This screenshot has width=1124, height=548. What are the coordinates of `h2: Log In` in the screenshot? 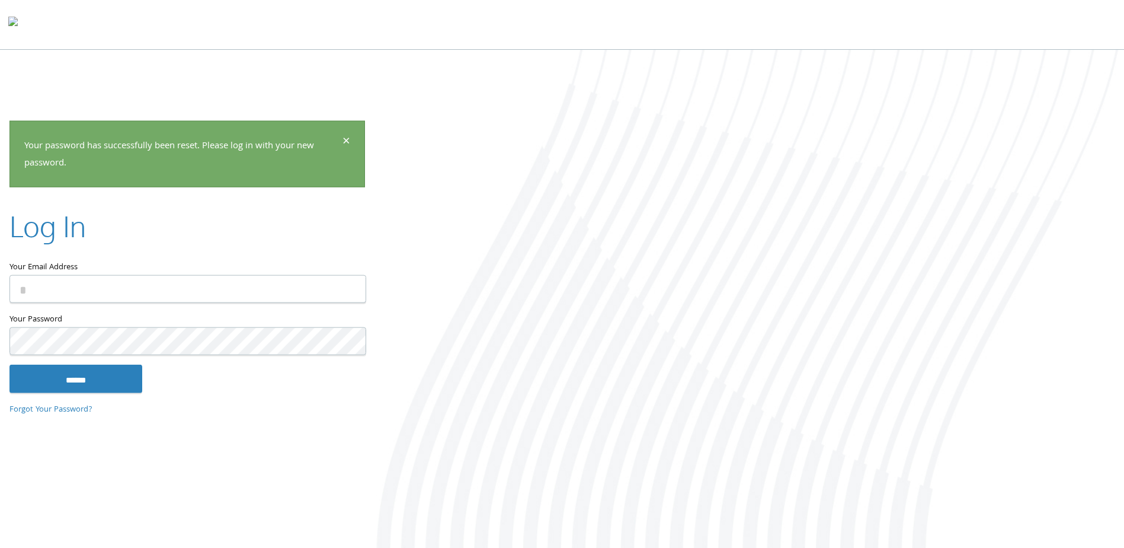 It's located at (47, 225).